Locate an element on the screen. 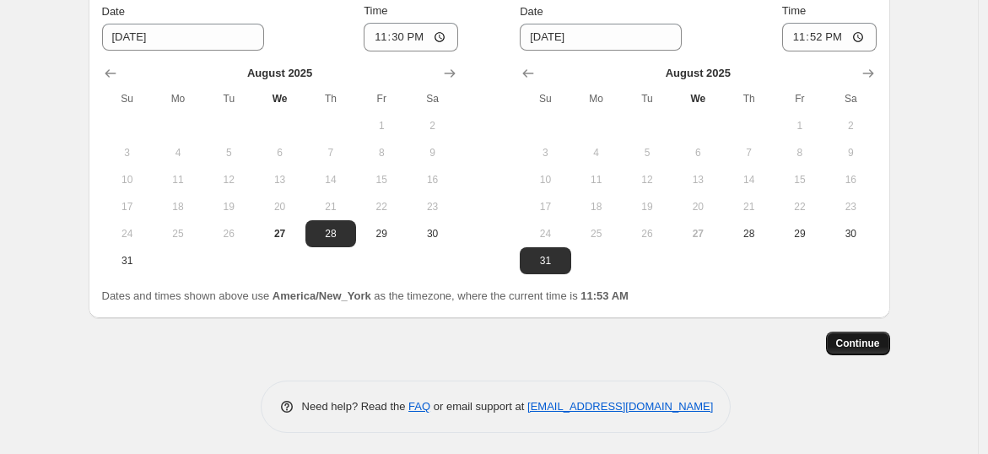 This screenshot has height=454, width=988. span: 10 is located at coordinates (545, 180).